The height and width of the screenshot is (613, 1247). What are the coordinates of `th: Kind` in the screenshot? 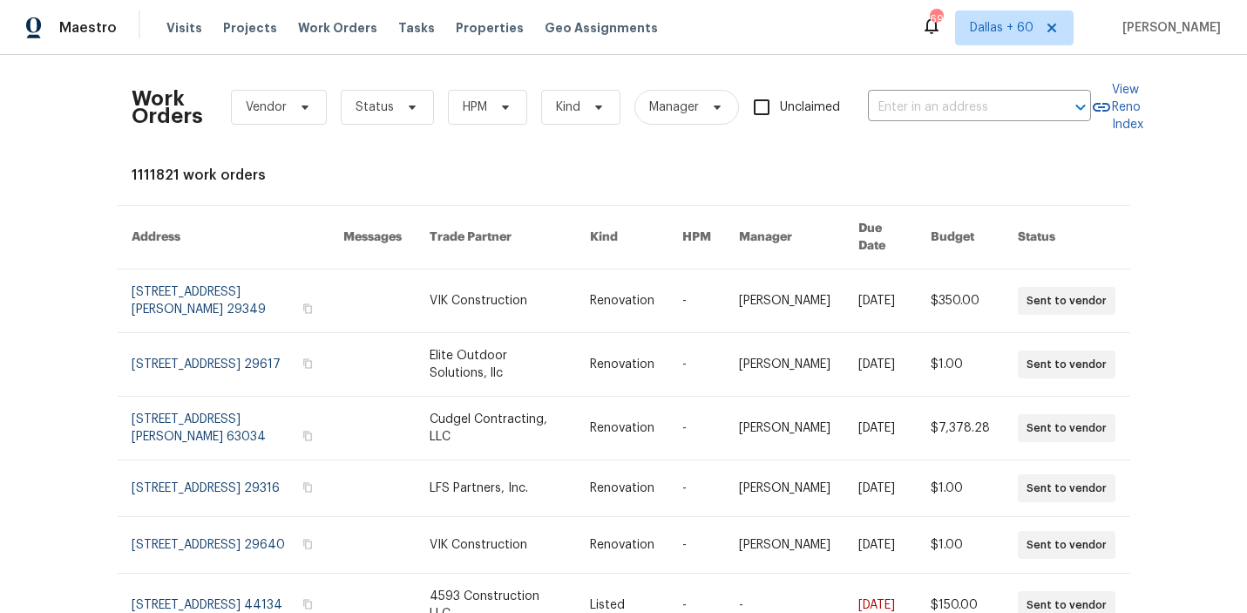 It's located at (622, 237).